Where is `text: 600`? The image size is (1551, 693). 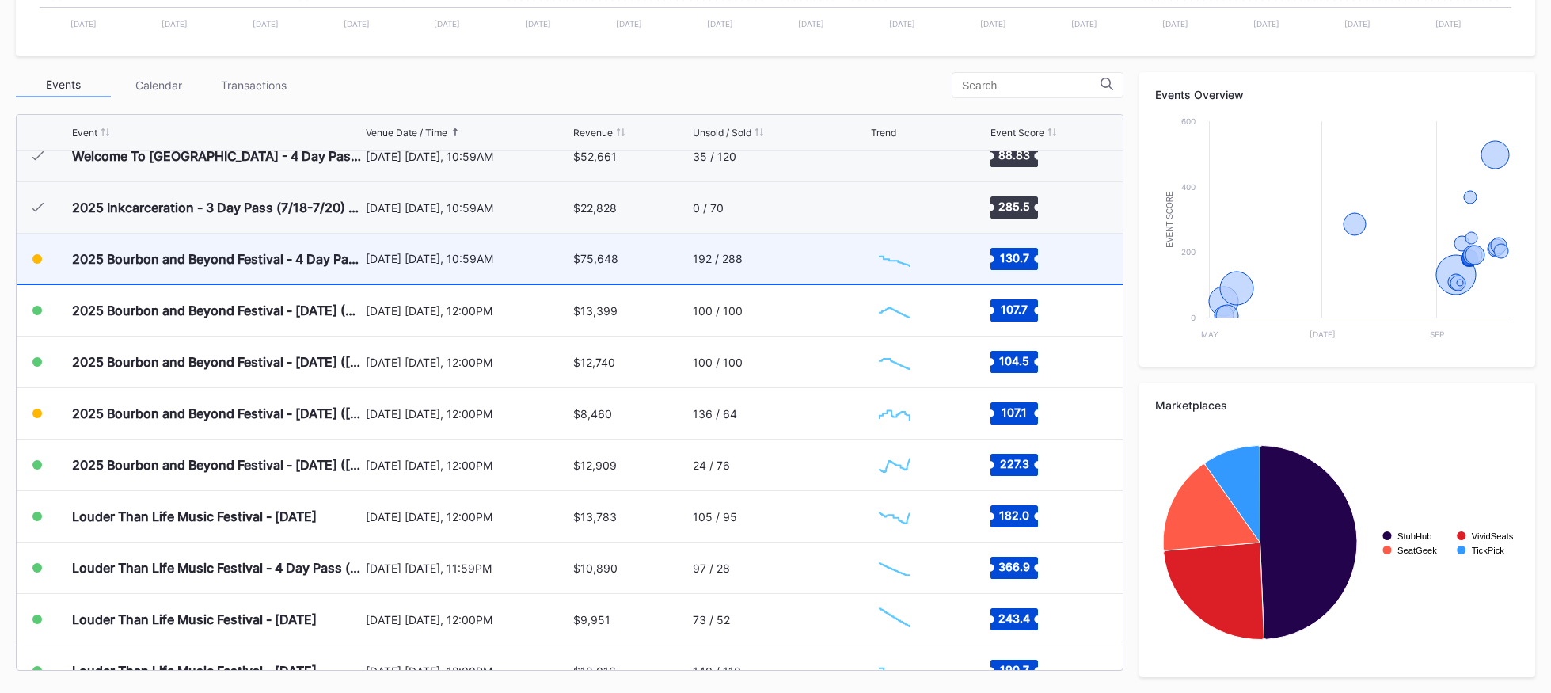 text: 600 is located at coordinates (1188, 121).